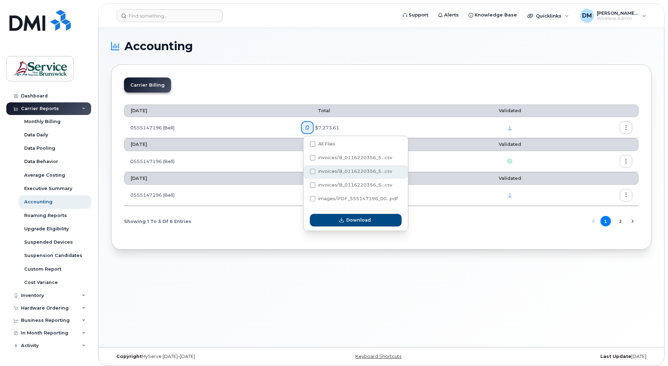 The width and height of the screenshot is (668, 366). I want to click on strong: Last Update, so click(616, 356).